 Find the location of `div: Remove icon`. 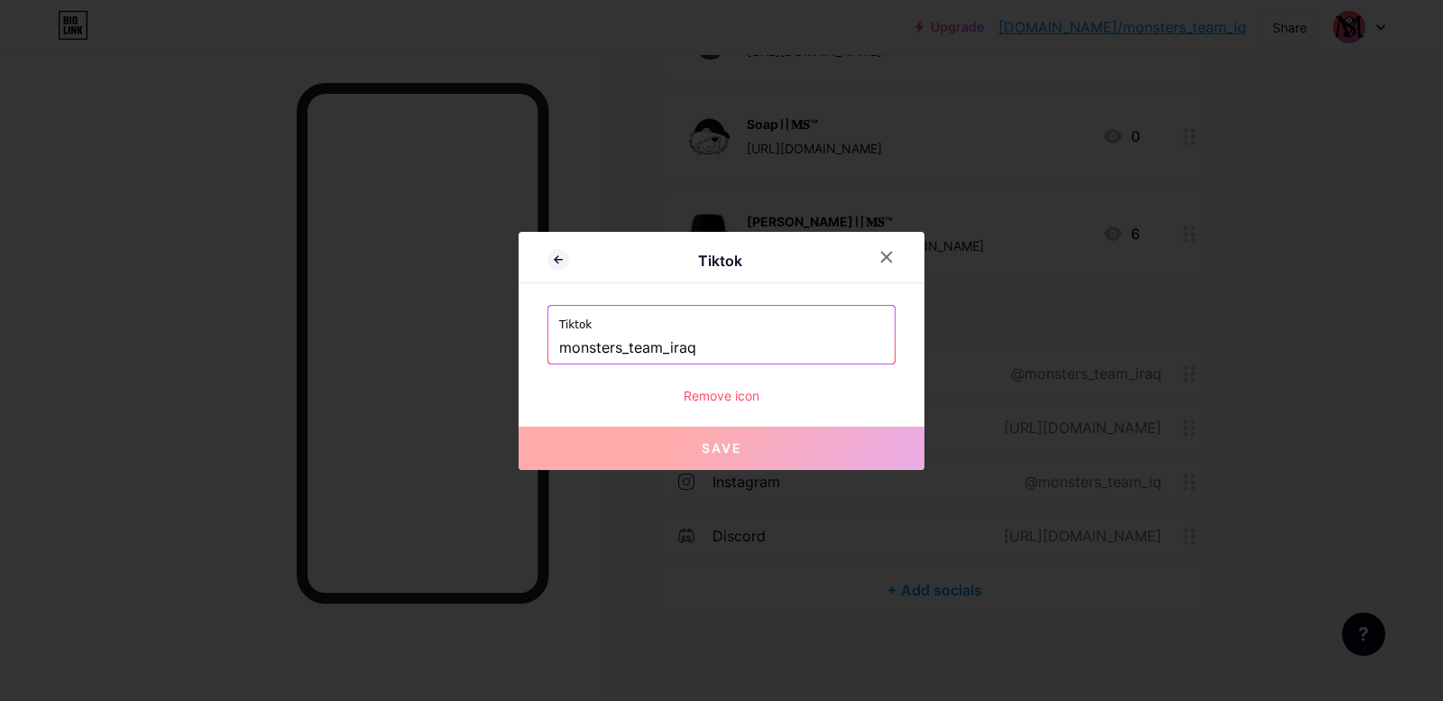

div: Remove icon is located at coordinates (722, 395).